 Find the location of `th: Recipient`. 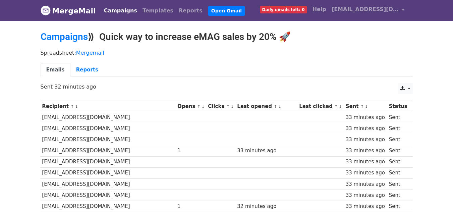

th: Recipient is located at coordinates (108, 106).